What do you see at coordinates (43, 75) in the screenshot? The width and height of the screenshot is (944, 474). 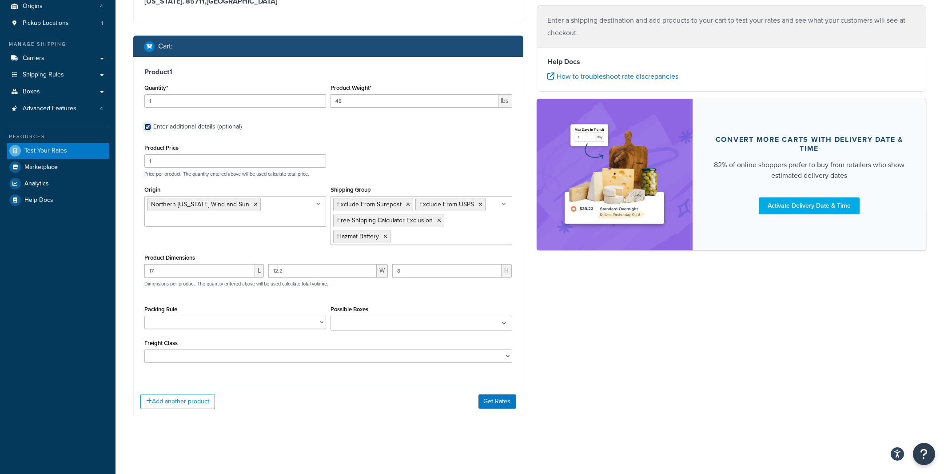 I see `span: Shipping Rules` at bounding box center [43, 75].